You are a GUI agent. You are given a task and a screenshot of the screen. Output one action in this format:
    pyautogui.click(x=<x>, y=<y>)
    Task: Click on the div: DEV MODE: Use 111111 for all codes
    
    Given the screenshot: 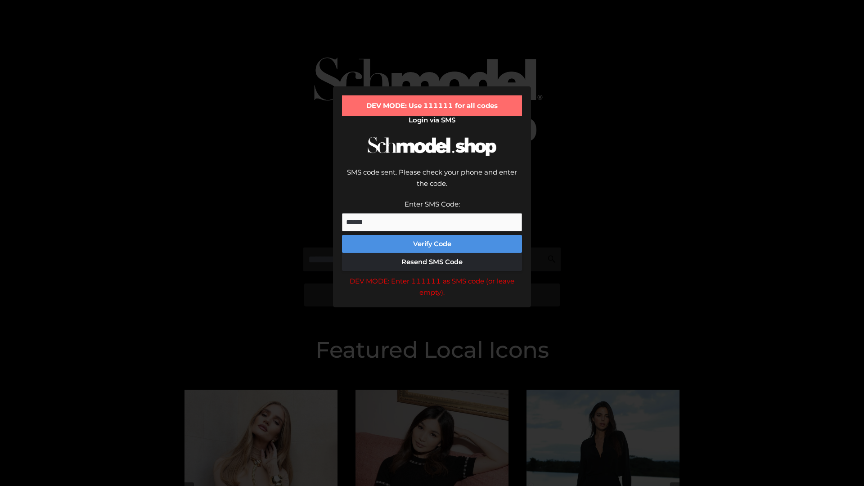 What is the action you would take?
    pyautogui.click(x=432, y=106)
    